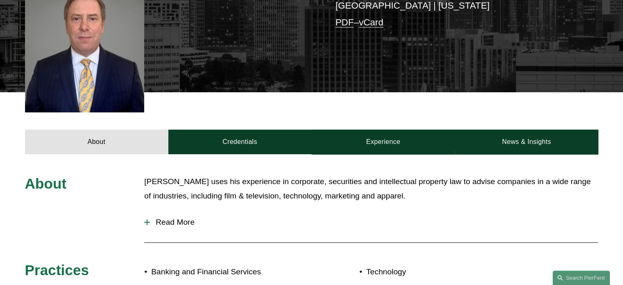 This screenshot has height=285, width=623. What do you see at coordinates (57, 269) in the screenshot?
I see `span: Practices` at bounding box center [57, 269].